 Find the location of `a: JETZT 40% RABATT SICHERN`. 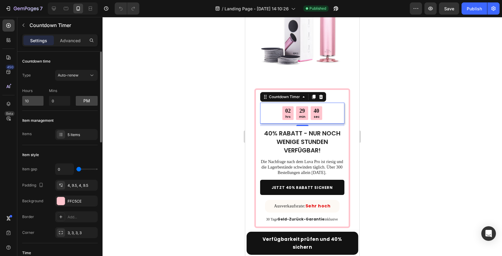

a: JETZT 40% RABATT SICHERN is located at coordinates (57, 171).